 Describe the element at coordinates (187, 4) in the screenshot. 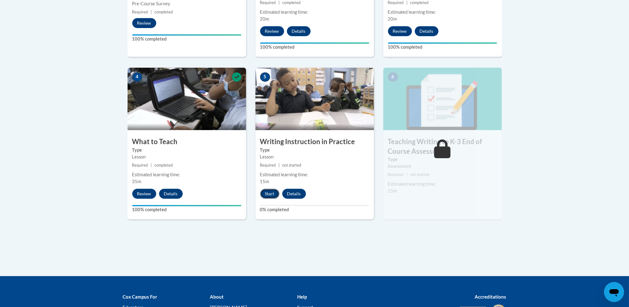

I see `div: Pre-Course Survey` at that location.